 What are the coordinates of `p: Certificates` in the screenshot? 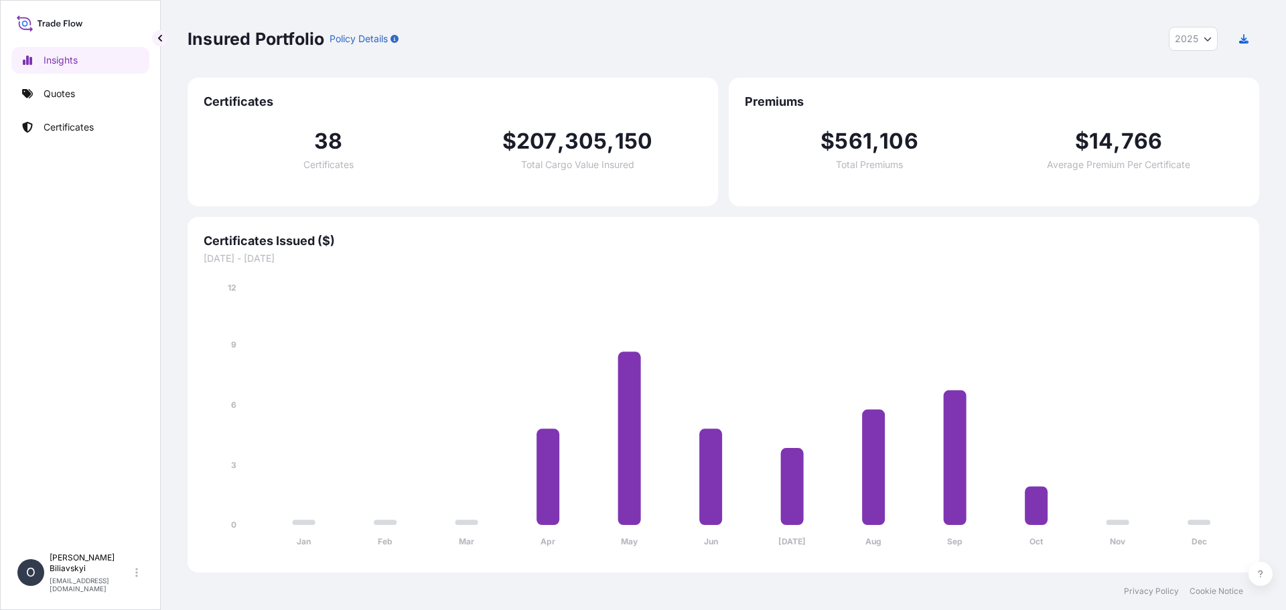 It's located at (68, 127).